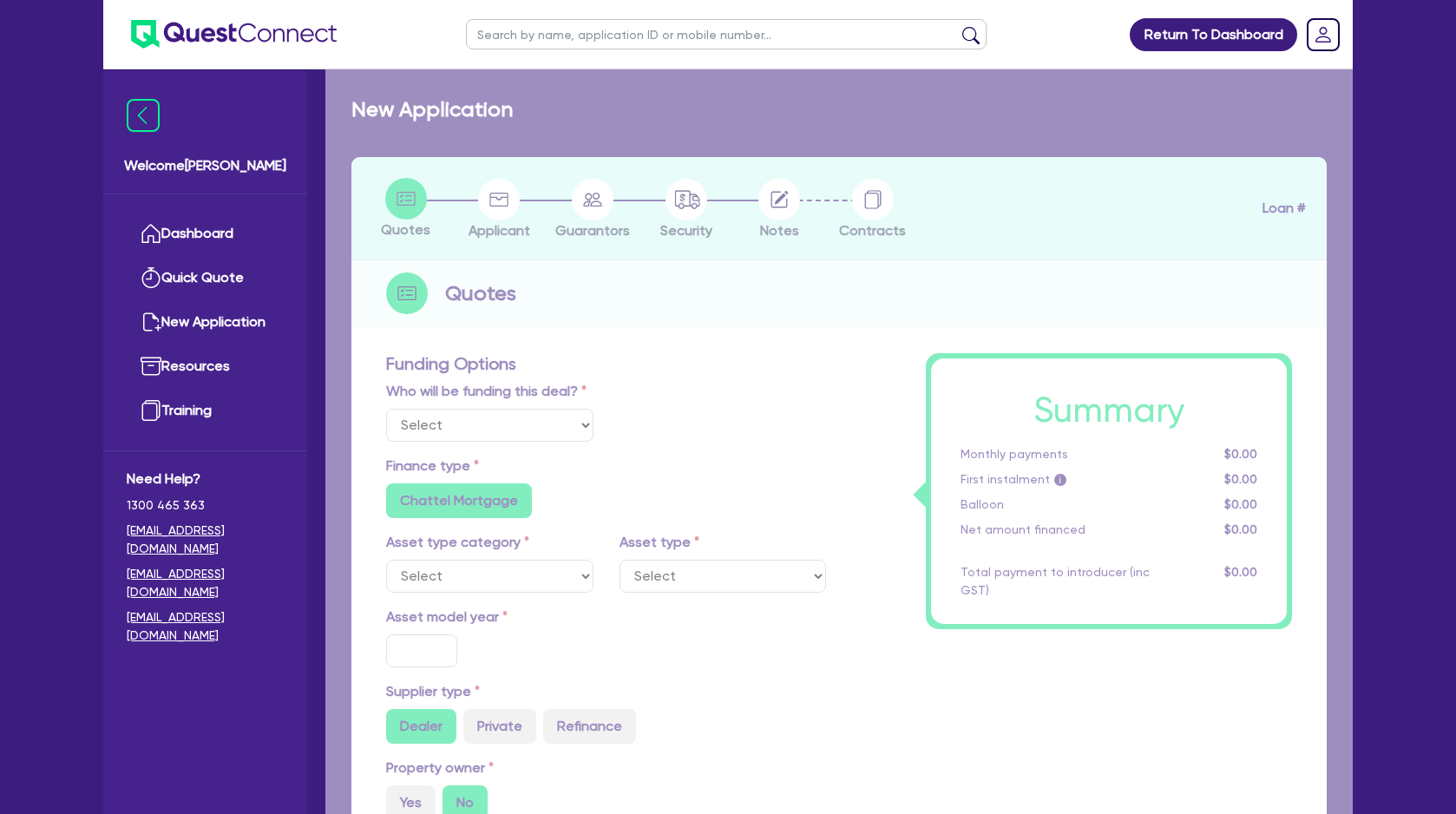  What do you see at coordinates (1323, 34) in the screenshot?
I see `a: Dropdown toggle` at bounding box center [1323, 34].